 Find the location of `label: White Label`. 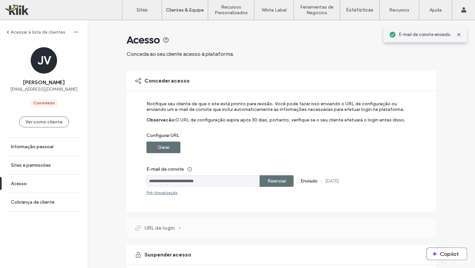

label: White Label is located at coordinates (274, 10).